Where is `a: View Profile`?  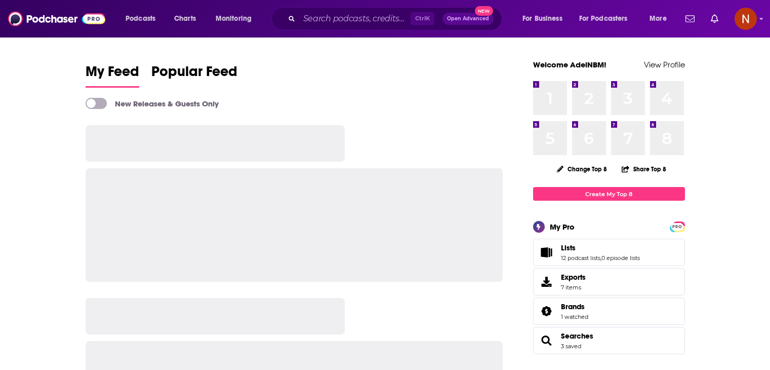
a: View Profile is located at coordinates (664, 64).